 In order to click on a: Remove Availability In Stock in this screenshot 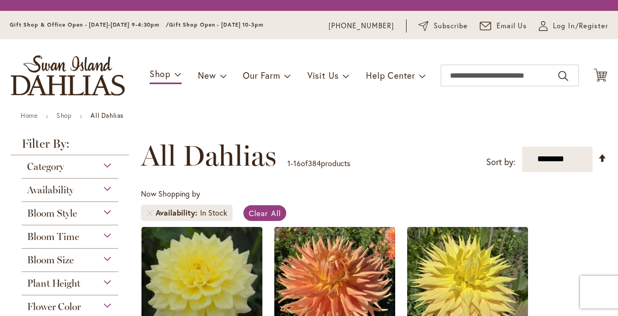, I will do `click(150, 213)`.